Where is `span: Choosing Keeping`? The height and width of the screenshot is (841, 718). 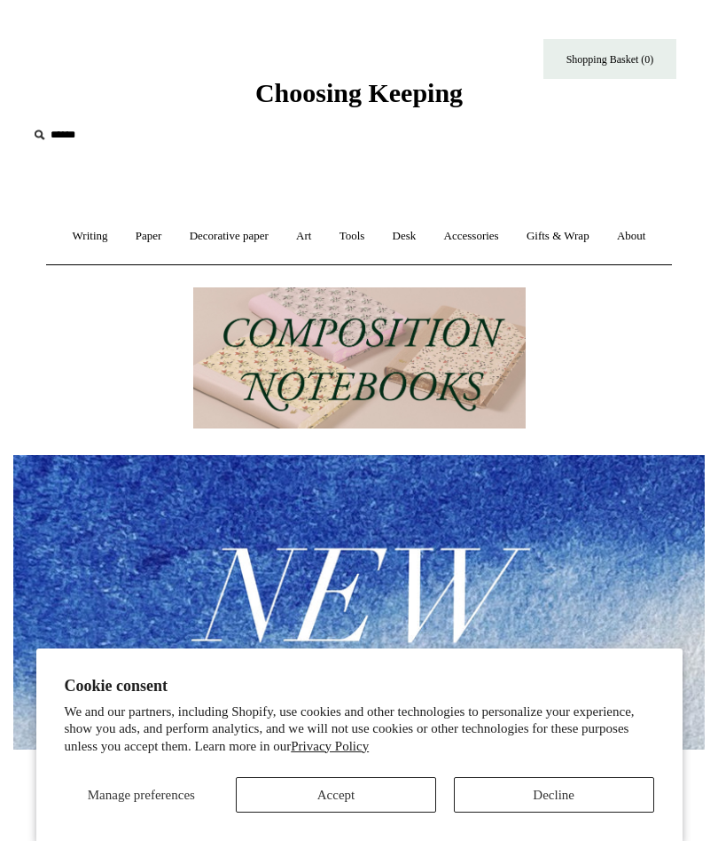 span: Choosing Keeping is located at coordinates (359, 92).